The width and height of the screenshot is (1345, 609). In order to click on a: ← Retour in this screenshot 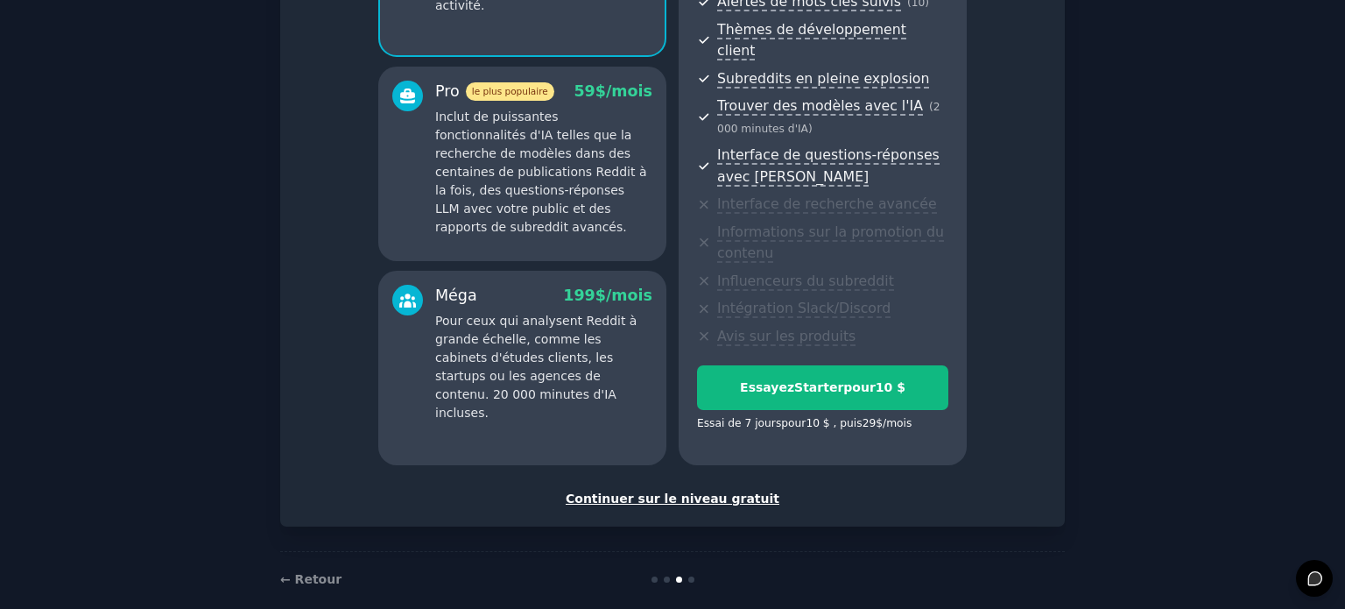, I will do `click(311, 579)`.